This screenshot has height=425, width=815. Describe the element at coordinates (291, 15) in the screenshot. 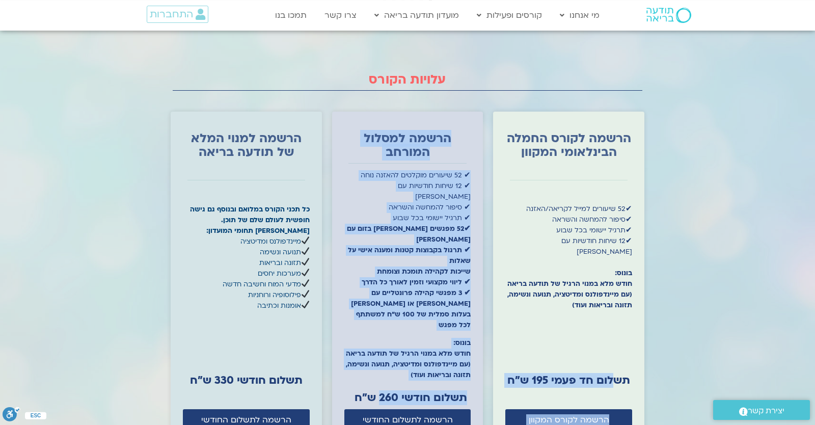

I see `a: תמכו בנו` at that location.